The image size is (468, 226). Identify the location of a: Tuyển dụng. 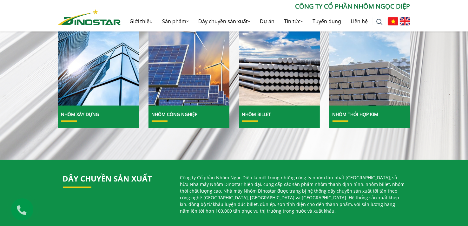
(327, 21).